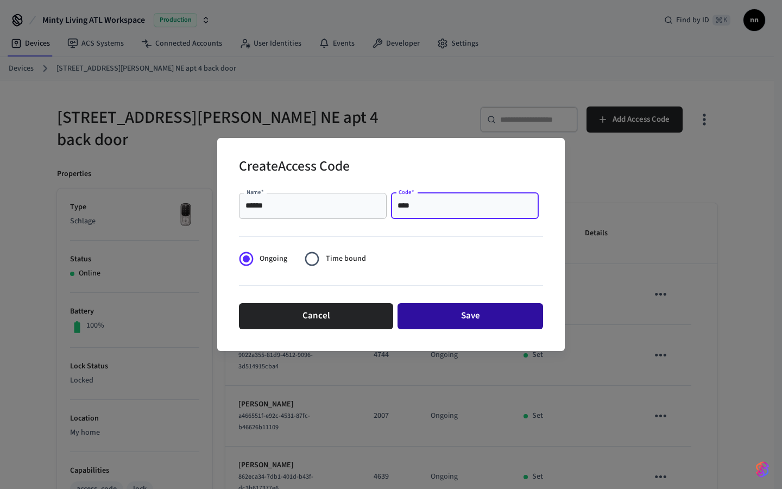 This screenshot has height=489, width=782. I want to click on button: Cancel, so click(316, 316).